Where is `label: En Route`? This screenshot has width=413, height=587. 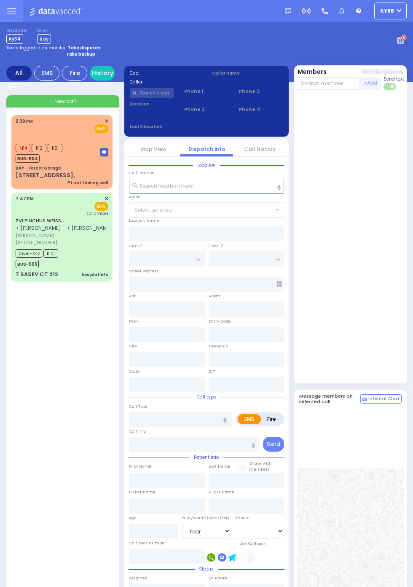
label: En Route is located at coordinates (218, 578).